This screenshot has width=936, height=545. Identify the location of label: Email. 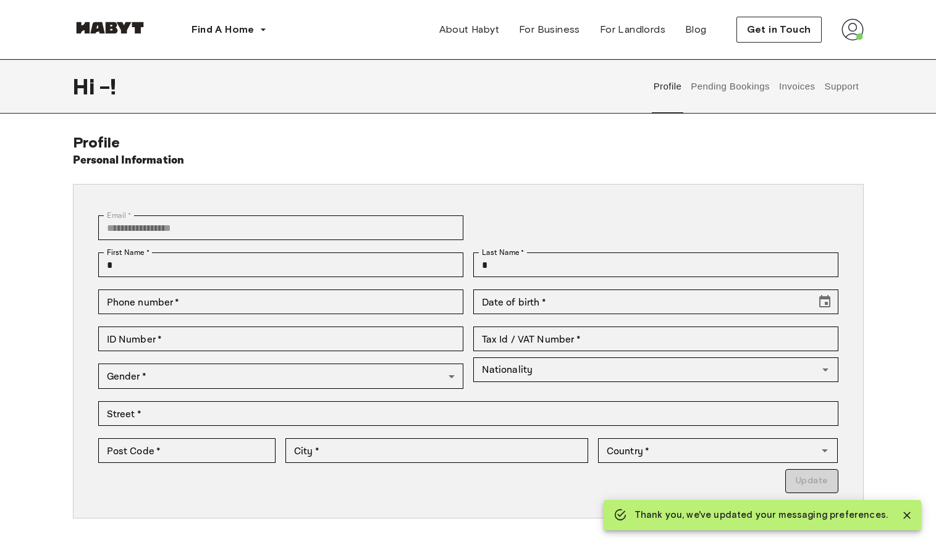
(119, 216).